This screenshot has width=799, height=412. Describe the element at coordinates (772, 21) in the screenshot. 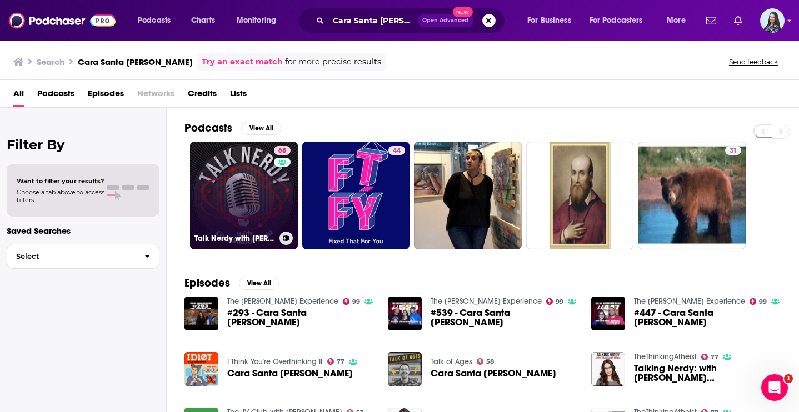

I see `button: Show profile menu` at that location.